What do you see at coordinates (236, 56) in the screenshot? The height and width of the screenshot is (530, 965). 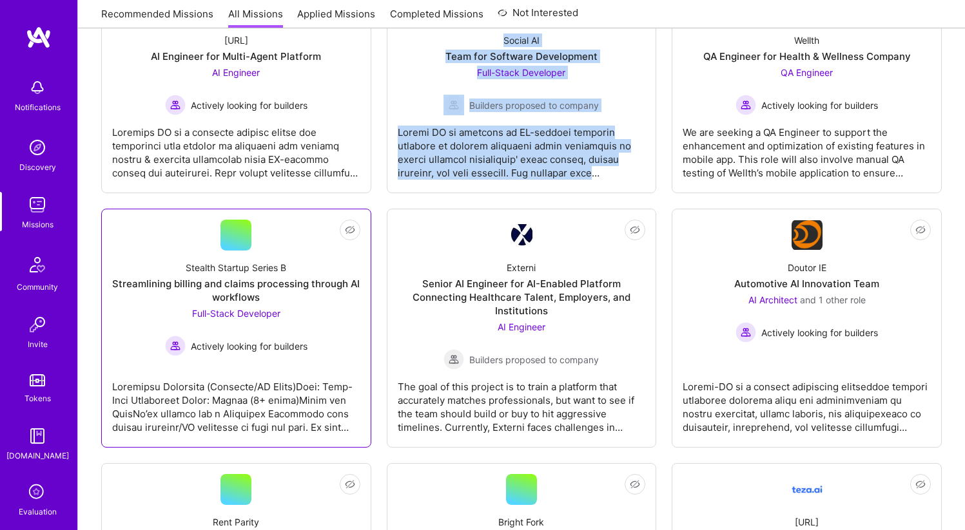 I see `div: AI Engineer for Multi-Agent Platform` at bounding box center [236, 56].